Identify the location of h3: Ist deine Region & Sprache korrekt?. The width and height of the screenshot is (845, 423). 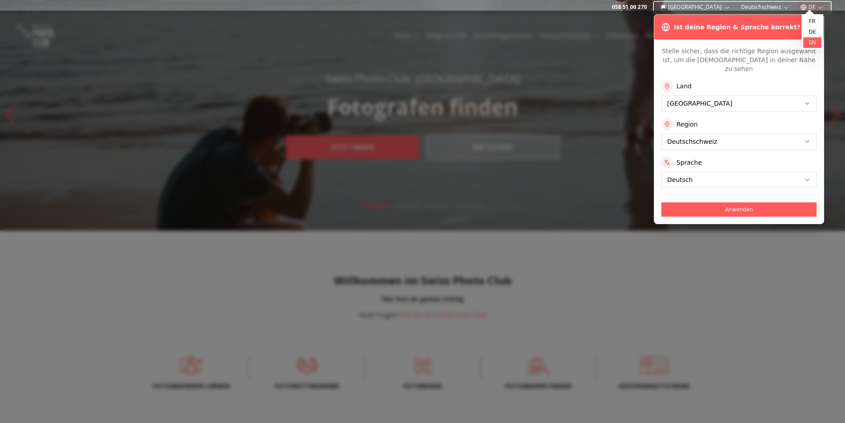
(737, 27).